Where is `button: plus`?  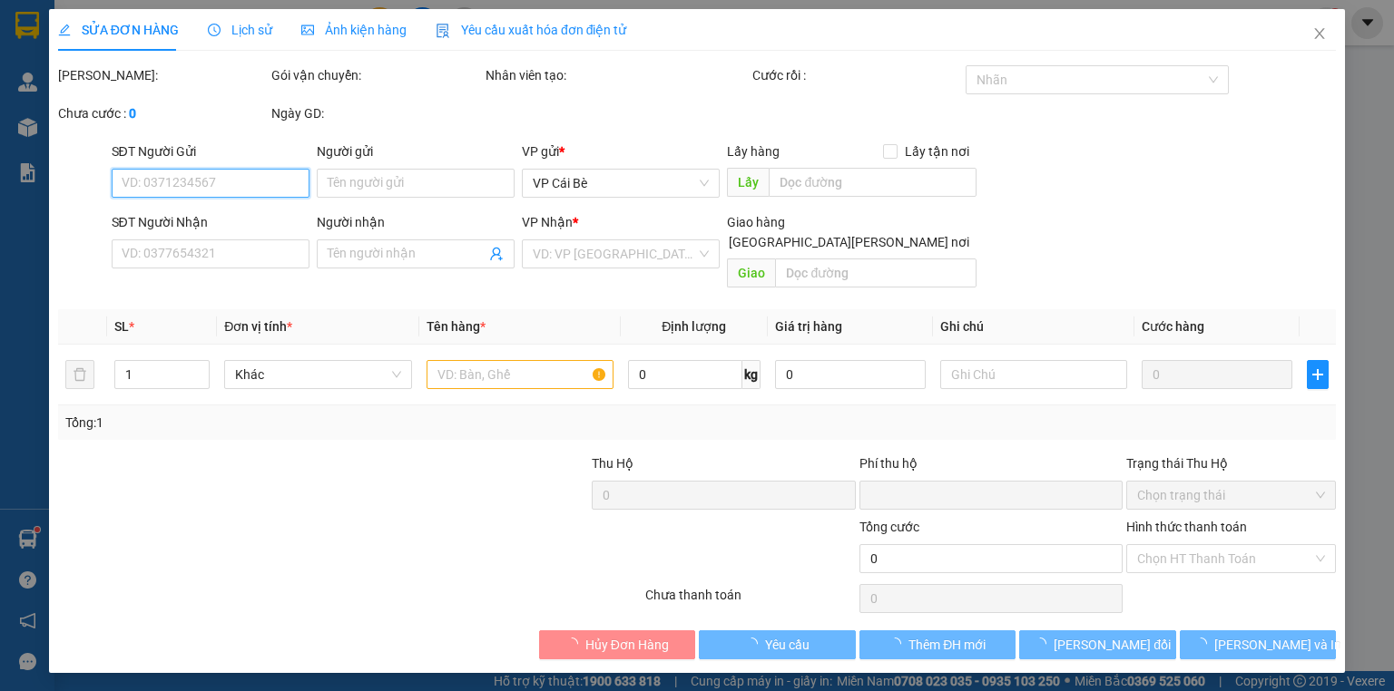
button: plus is located at coordinates (1318, 375).